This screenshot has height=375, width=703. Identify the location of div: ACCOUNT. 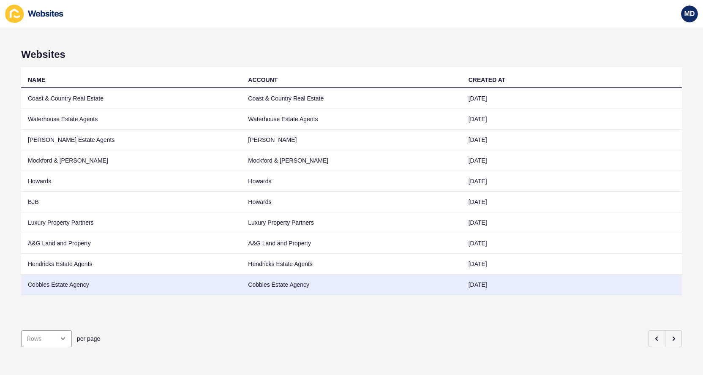
(263, 80).